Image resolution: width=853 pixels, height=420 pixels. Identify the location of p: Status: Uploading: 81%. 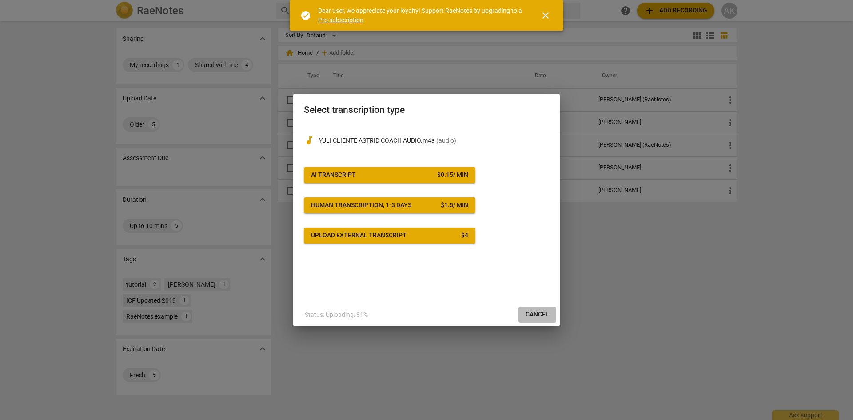
(336, 315).